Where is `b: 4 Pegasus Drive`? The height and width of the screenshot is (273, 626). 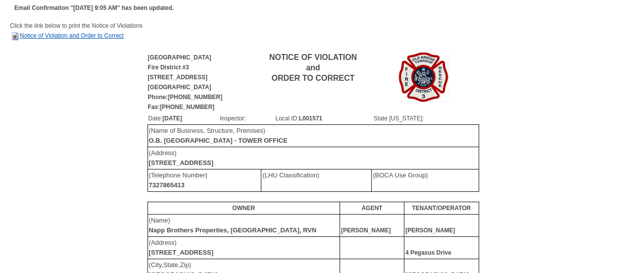
b: 4 Pegasus Drive is located at coordinates (428, 252).